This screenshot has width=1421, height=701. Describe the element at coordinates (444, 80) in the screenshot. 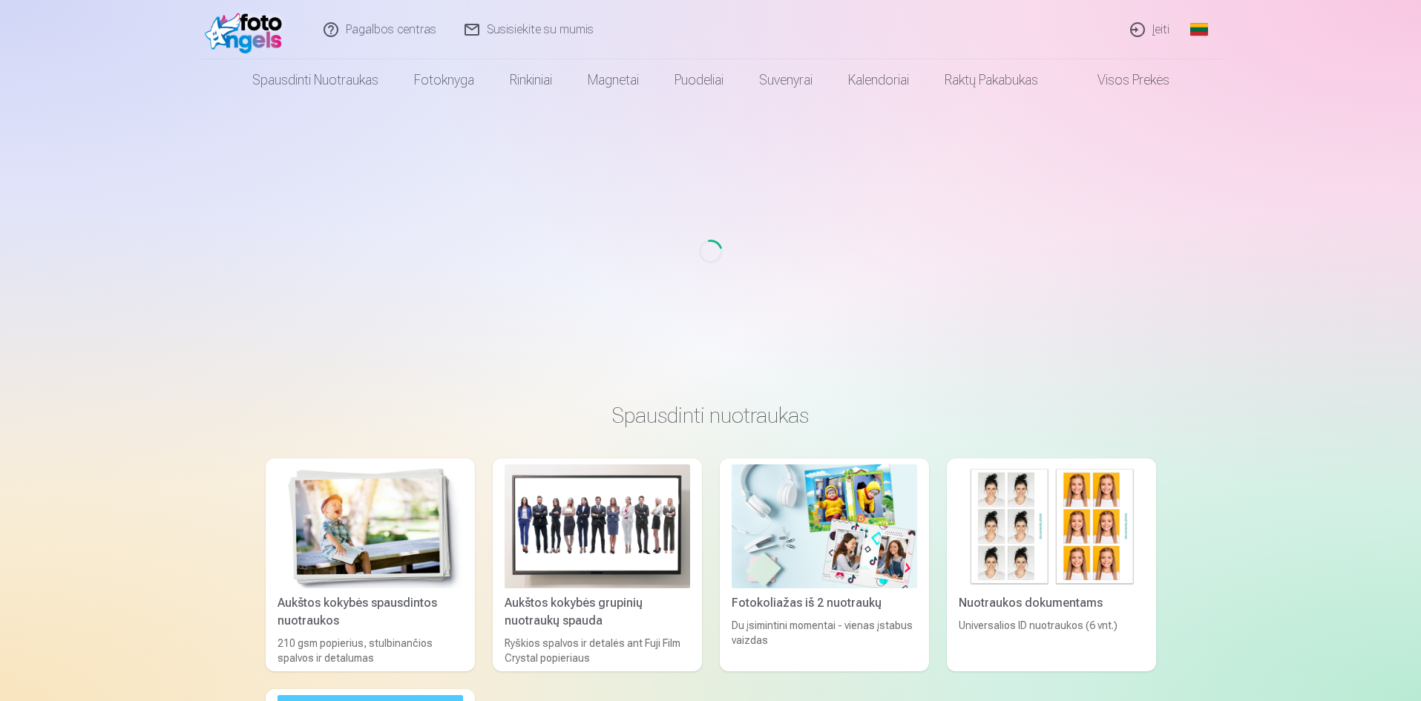

I see `a: Fotoknyga` at that location.